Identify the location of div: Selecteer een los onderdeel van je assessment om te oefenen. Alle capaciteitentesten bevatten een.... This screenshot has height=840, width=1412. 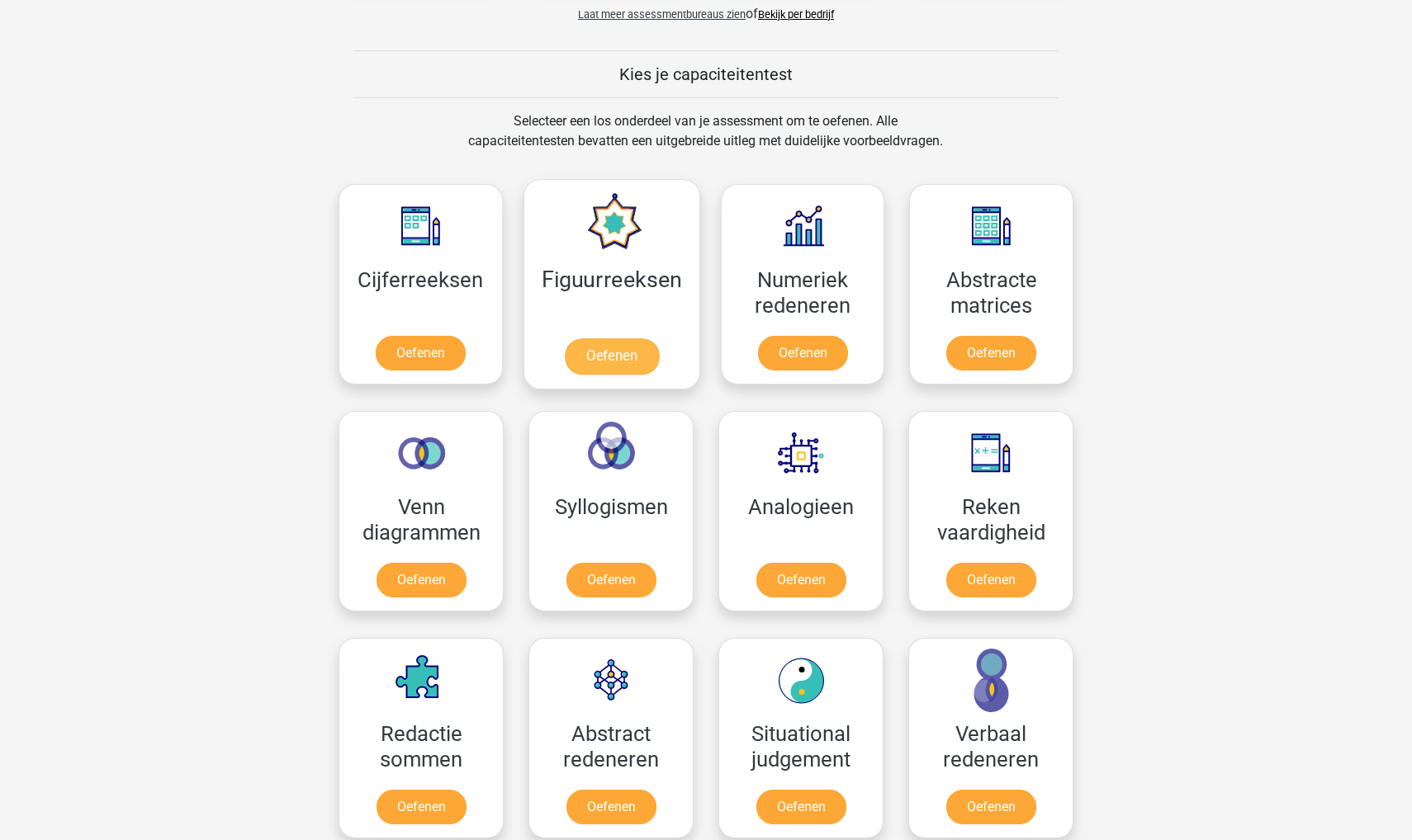
(706, 141).